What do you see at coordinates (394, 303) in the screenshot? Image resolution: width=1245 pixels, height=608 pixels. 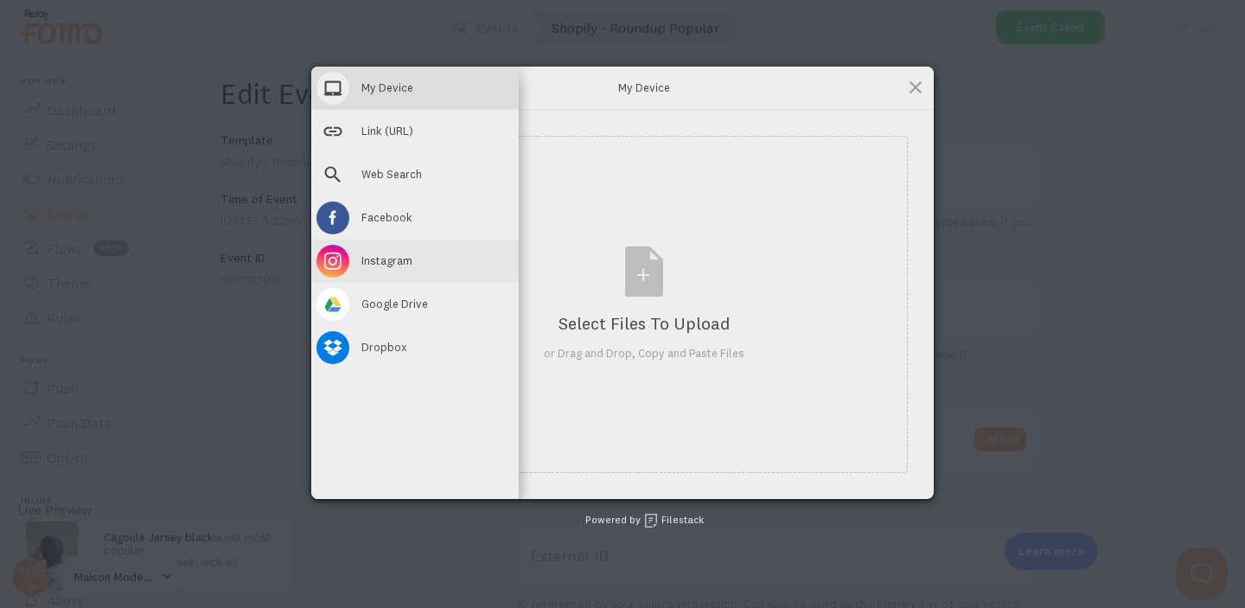 I see `span: Google Drive` at bounding box center [394, 303].